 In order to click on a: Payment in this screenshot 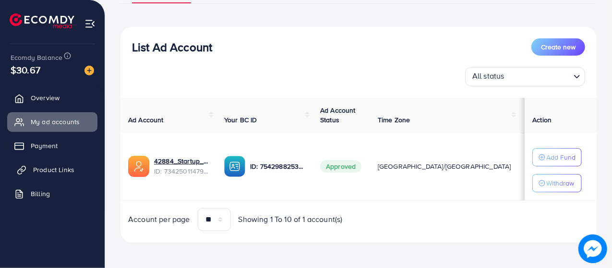, I will do `click(52, 146)`.